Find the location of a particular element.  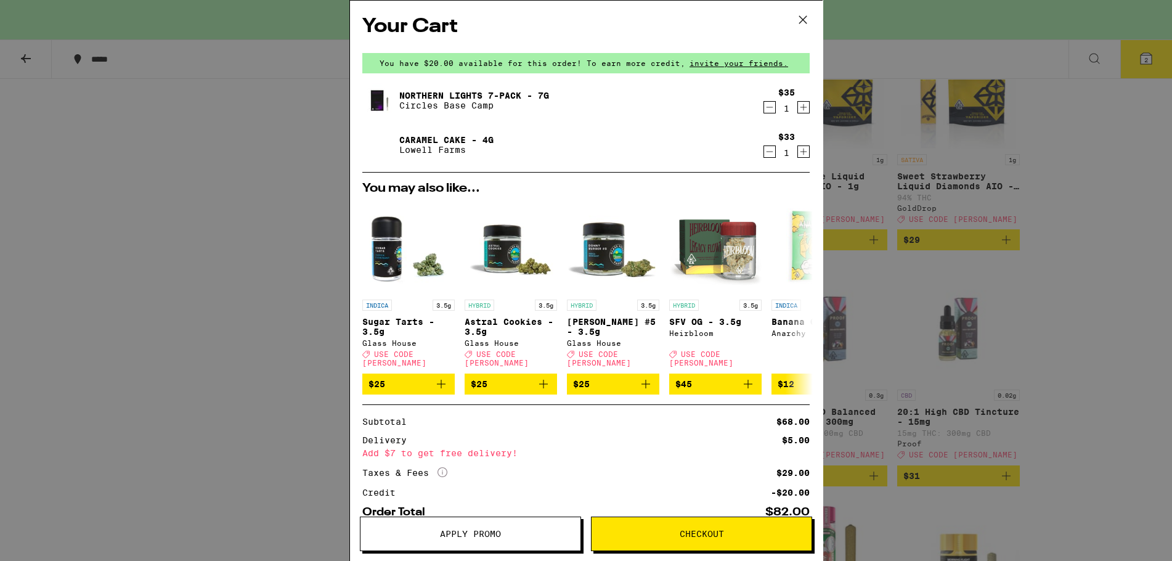

span: invite your friends. is located at coordinates (739, 63).